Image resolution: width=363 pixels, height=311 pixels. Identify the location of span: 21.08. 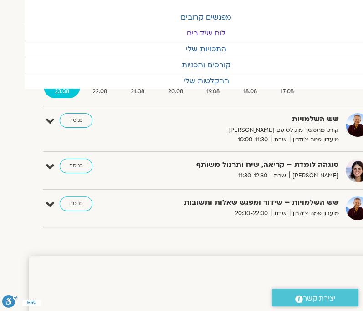
(137, 91).